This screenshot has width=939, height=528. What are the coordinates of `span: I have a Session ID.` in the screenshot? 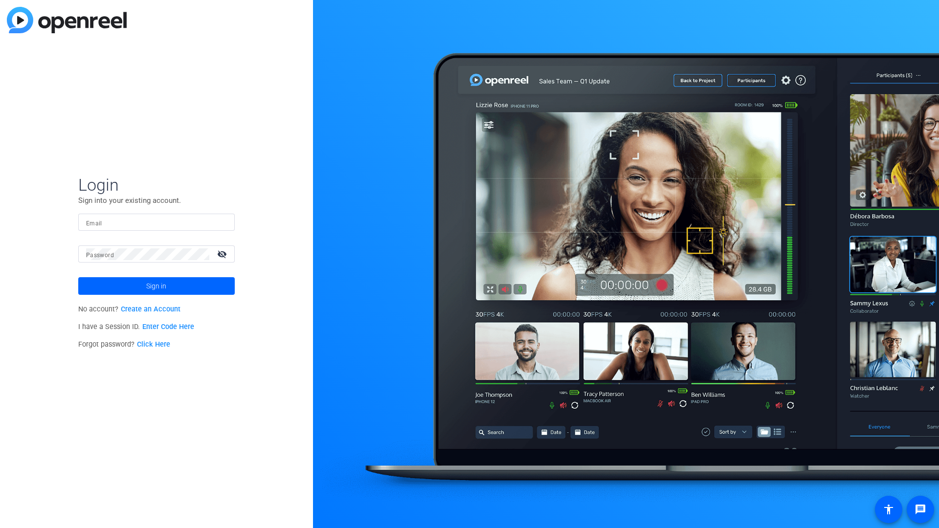 It's located at (136, 327).